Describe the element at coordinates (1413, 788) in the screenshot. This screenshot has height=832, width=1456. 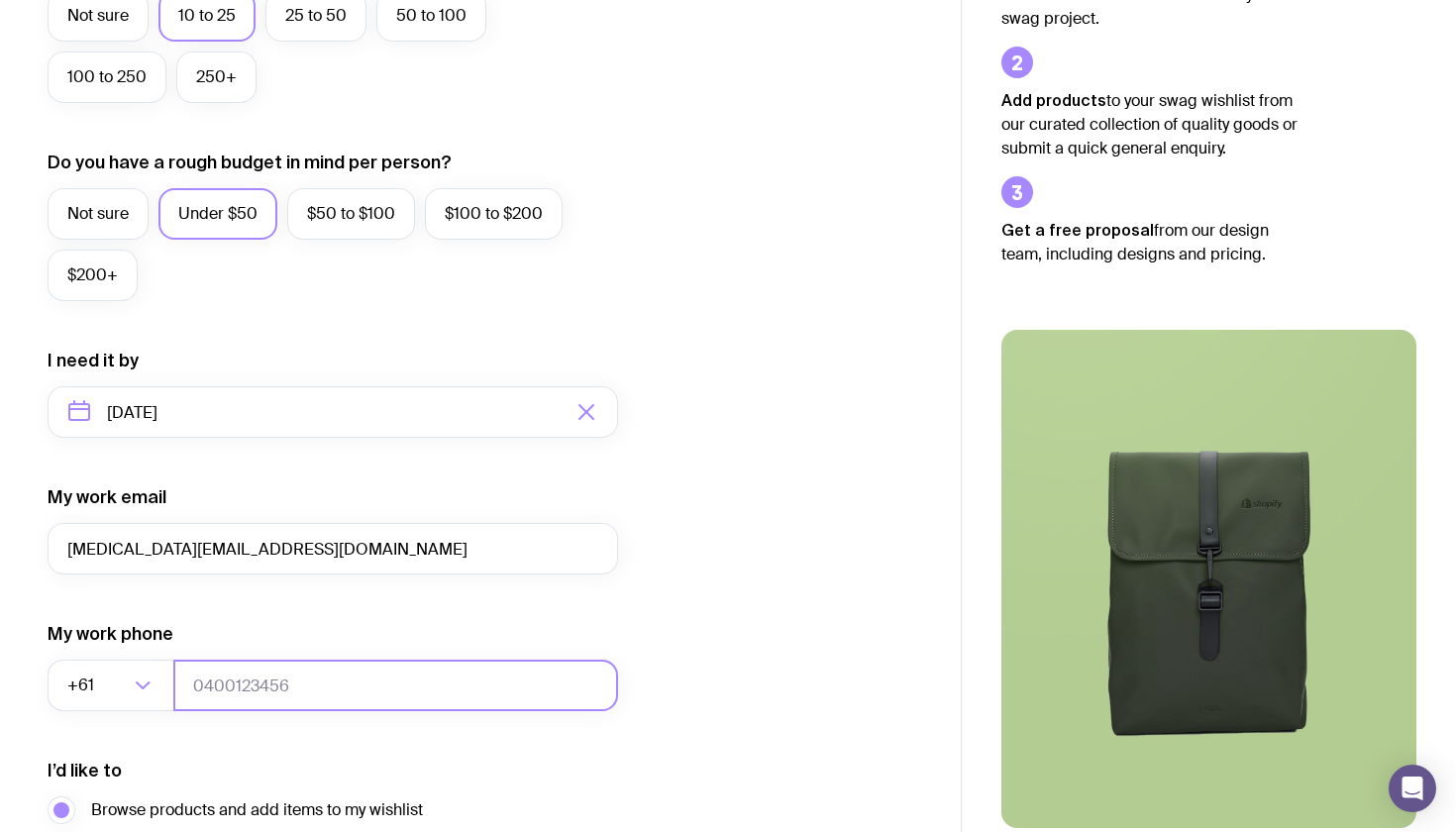
I see `div: Open Intercom Messenger` at that location.